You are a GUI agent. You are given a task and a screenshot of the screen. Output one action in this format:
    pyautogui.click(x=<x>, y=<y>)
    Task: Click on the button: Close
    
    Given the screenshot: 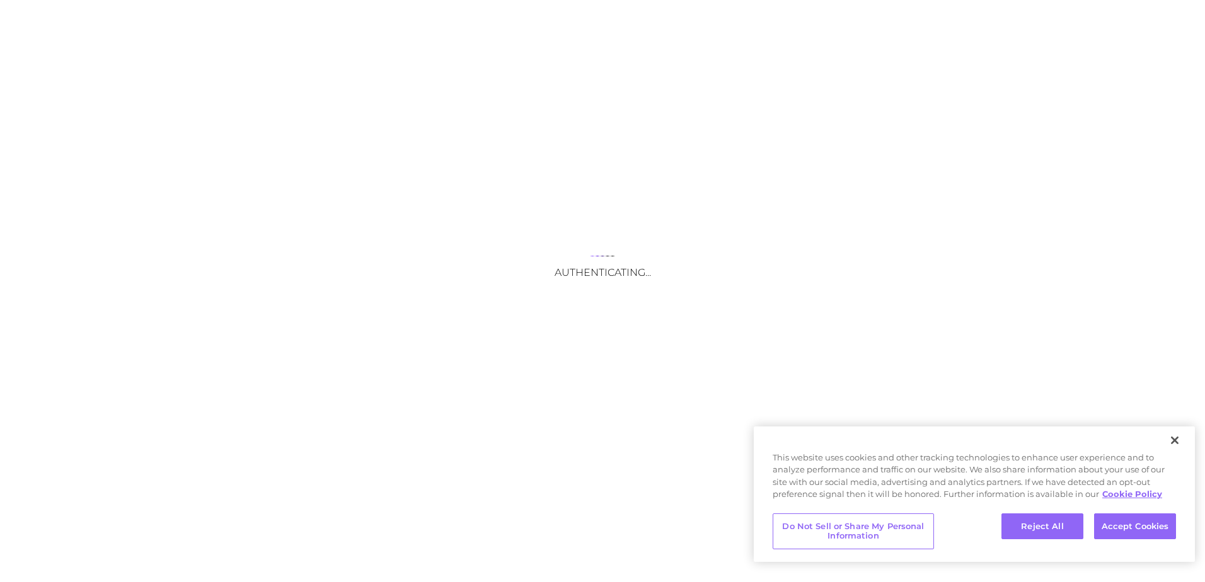 What is the action you would take?
    pyautogui.click(x=1175, y=441)
    